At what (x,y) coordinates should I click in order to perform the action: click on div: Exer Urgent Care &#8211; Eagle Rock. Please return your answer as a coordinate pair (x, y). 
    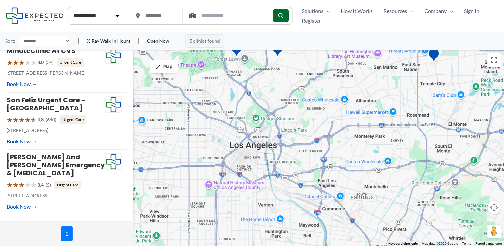
    Looking at the image, I should click on (278, 50).